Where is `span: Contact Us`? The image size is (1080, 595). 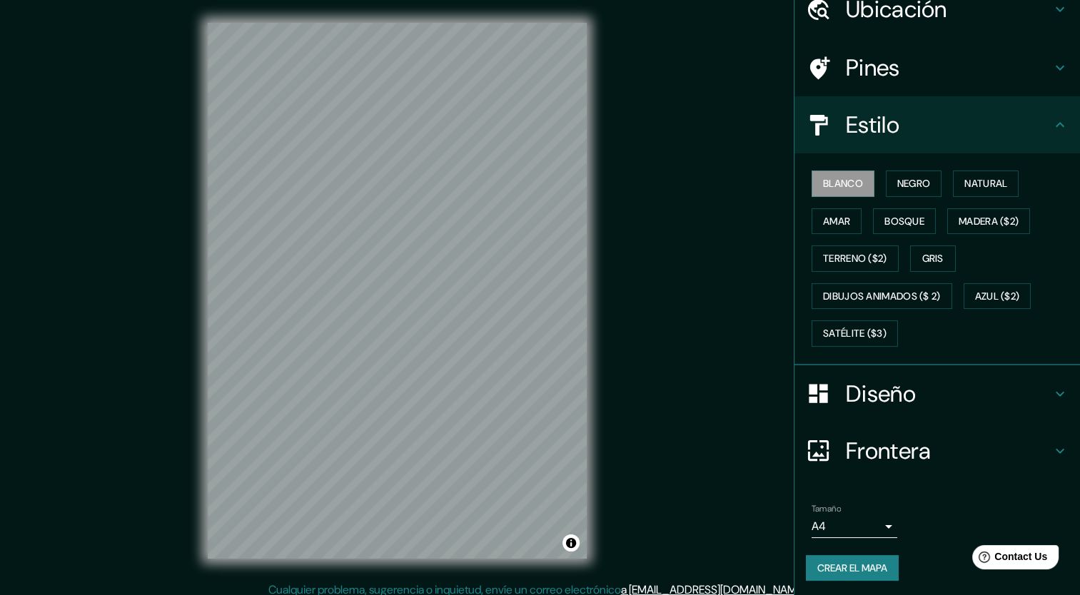
span: Contact Us is located at coordinates (68, 17).